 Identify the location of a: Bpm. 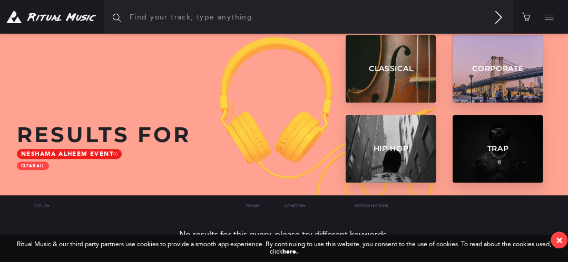
(253, 206).